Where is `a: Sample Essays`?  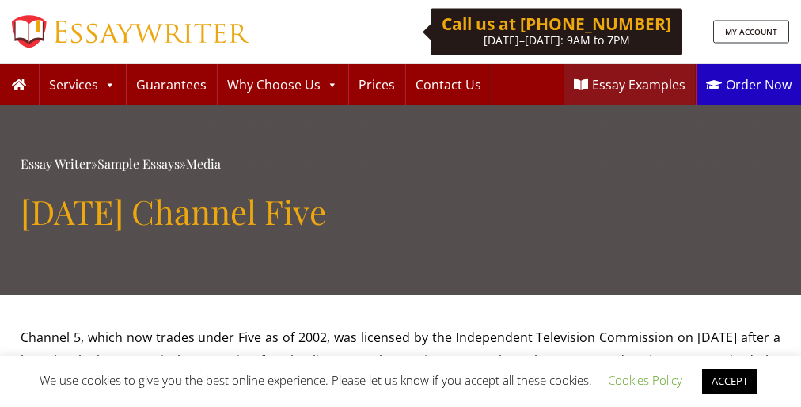 a: Sample Essays is located at coordinates (139, 163).